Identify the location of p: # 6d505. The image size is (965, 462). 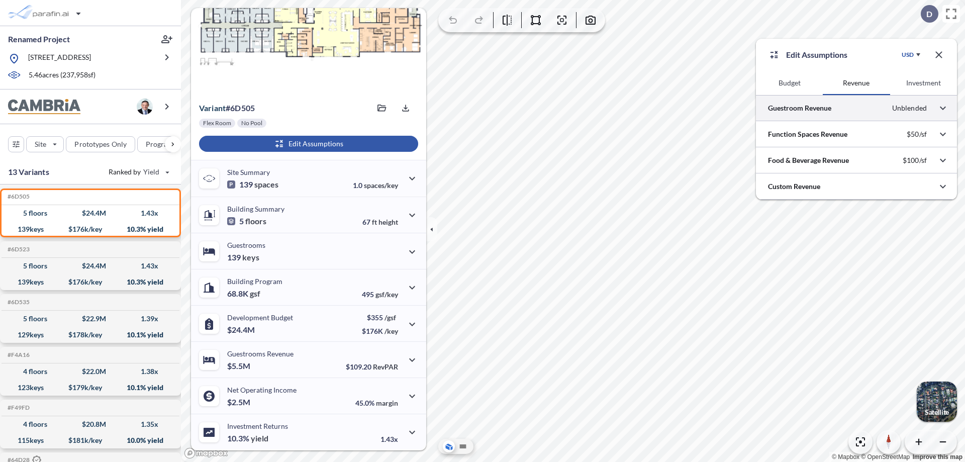
(227, 108).